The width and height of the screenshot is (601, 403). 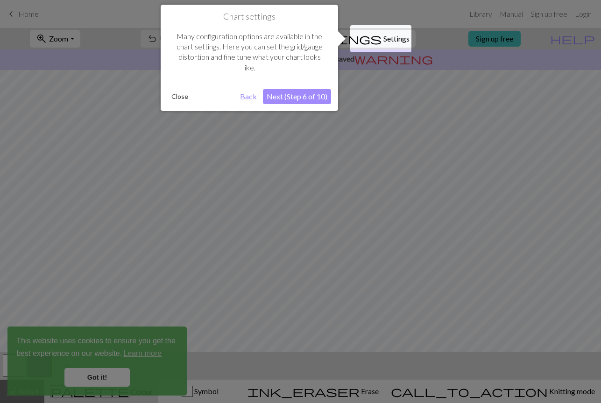 I want to click on div: Many configuration options are available in the chart settings. Here you can set the grid/gauge d..., so click(x=249, y=52).